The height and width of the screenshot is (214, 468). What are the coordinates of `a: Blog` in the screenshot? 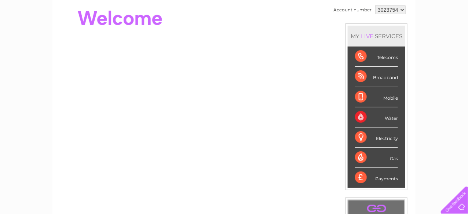 It's located at (409, 34).